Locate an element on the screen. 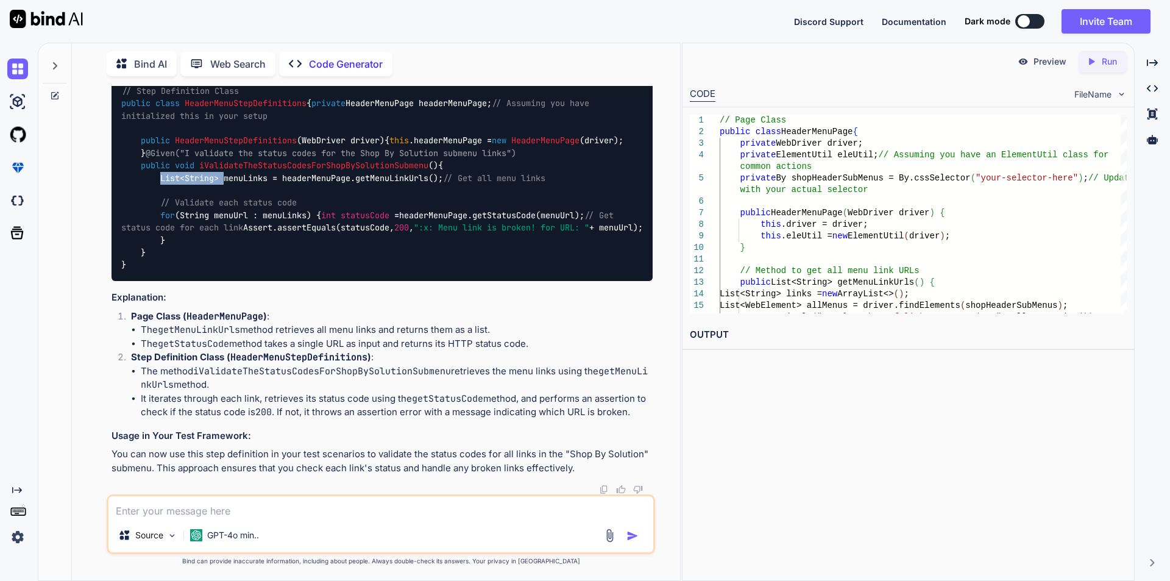  div: 16 is located at coordinates (697, 317).